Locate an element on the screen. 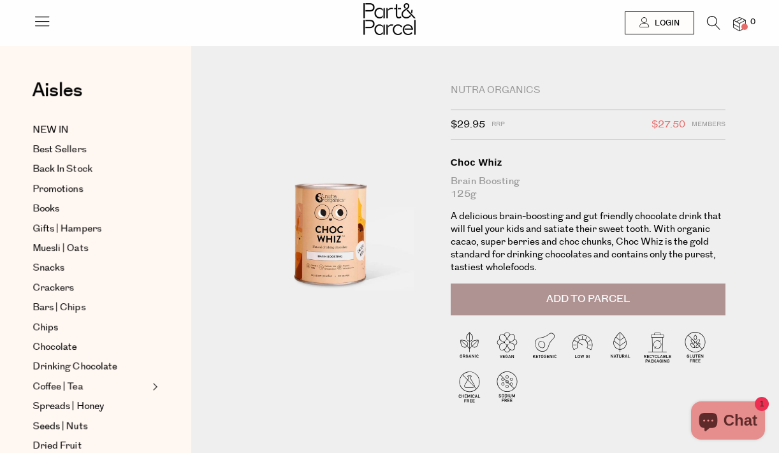 The width and height of the screenshot is (779, 453). img: Part&Parcel is located at coordinates (389, 19).